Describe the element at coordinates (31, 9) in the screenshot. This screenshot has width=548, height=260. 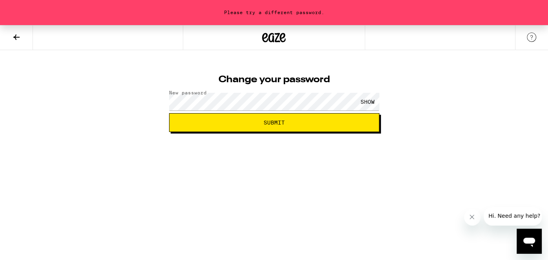
I see `span: Hi. Need any help?` at that location.